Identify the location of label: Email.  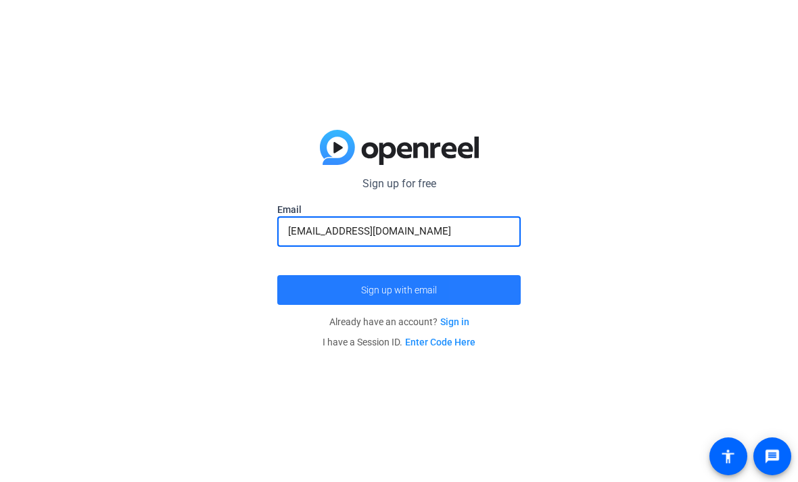
(399, 210).